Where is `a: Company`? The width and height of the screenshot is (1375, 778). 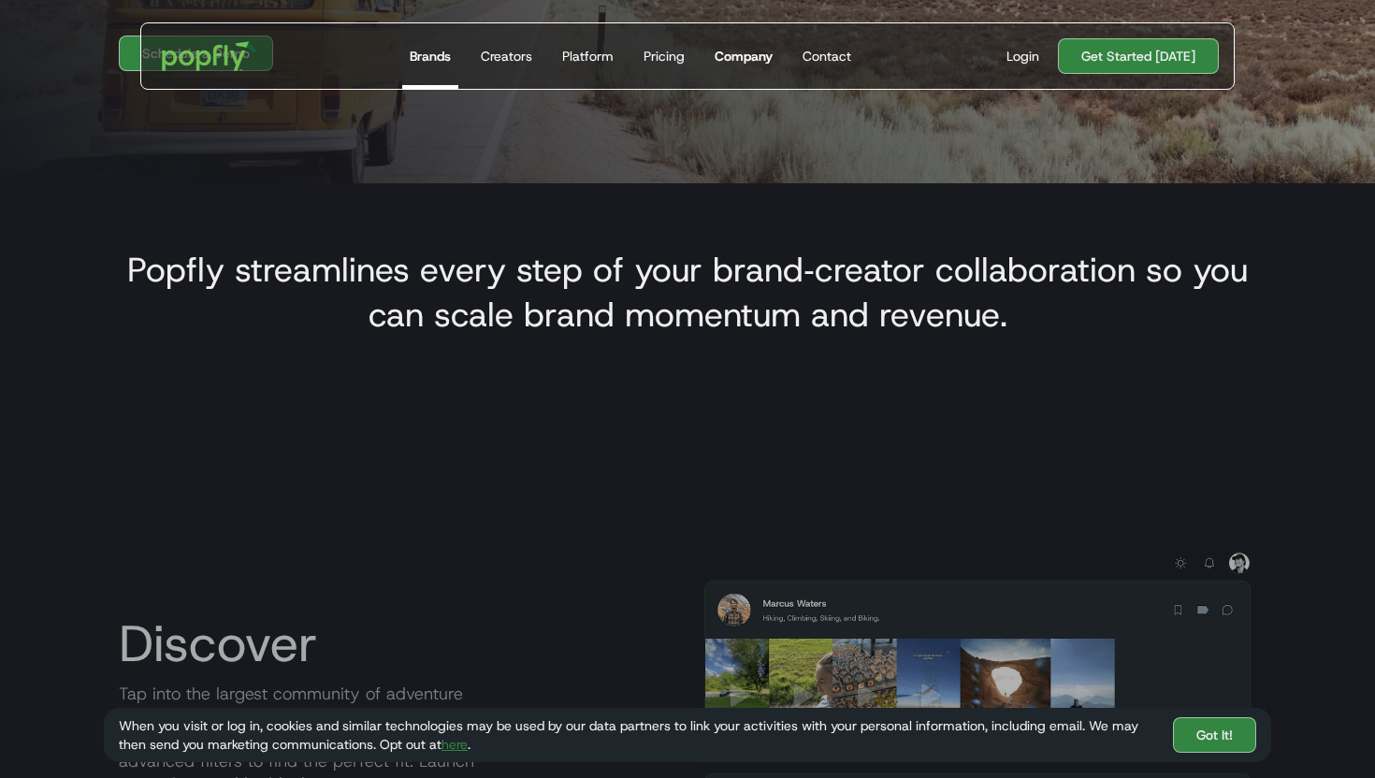
a: Company is located at coordinates (743, 56).